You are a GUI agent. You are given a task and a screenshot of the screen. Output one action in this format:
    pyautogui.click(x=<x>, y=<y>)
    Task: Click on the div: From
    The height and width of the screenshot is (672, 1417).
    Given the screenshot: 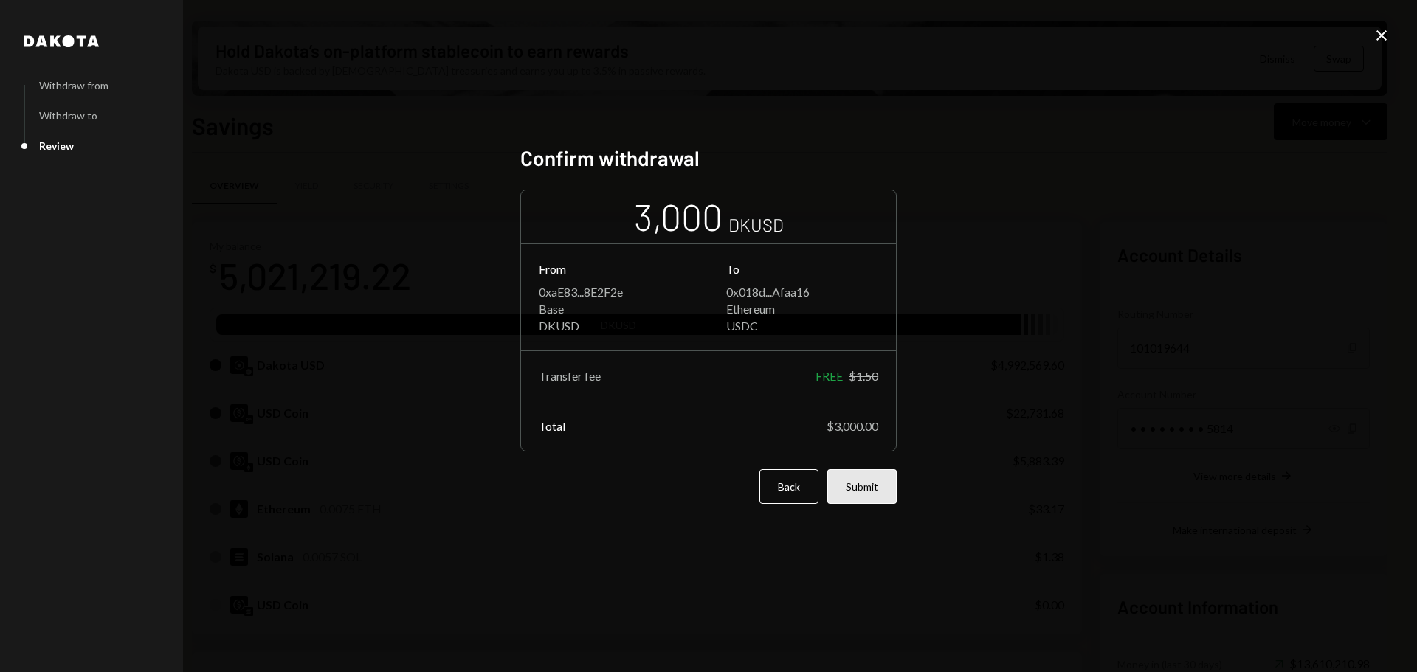 What is the action you would take?
    pyautogui.click(x=614, y=269)
    